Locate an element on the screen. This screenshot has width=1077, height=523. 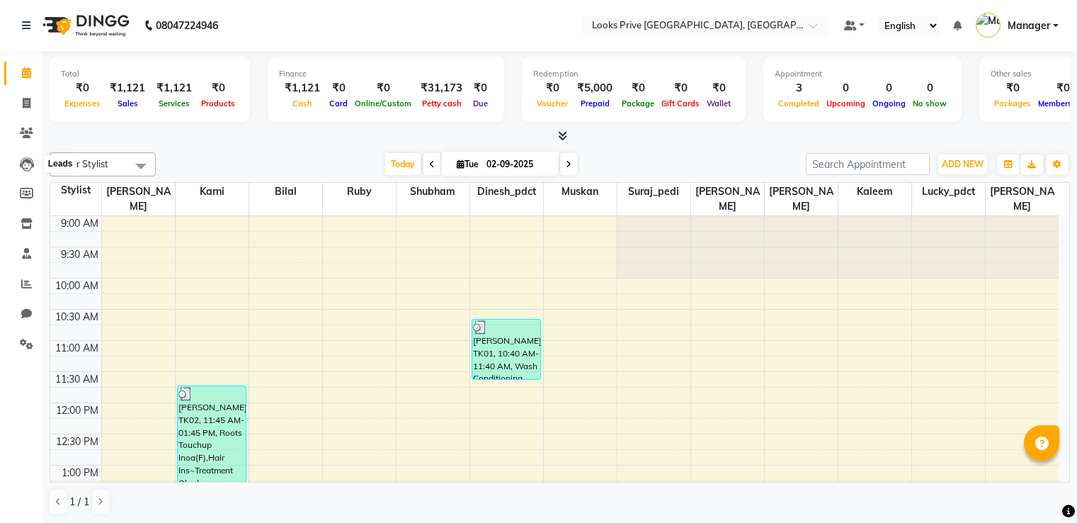
div: 10:30 AM is located at coordinates (77, 317).